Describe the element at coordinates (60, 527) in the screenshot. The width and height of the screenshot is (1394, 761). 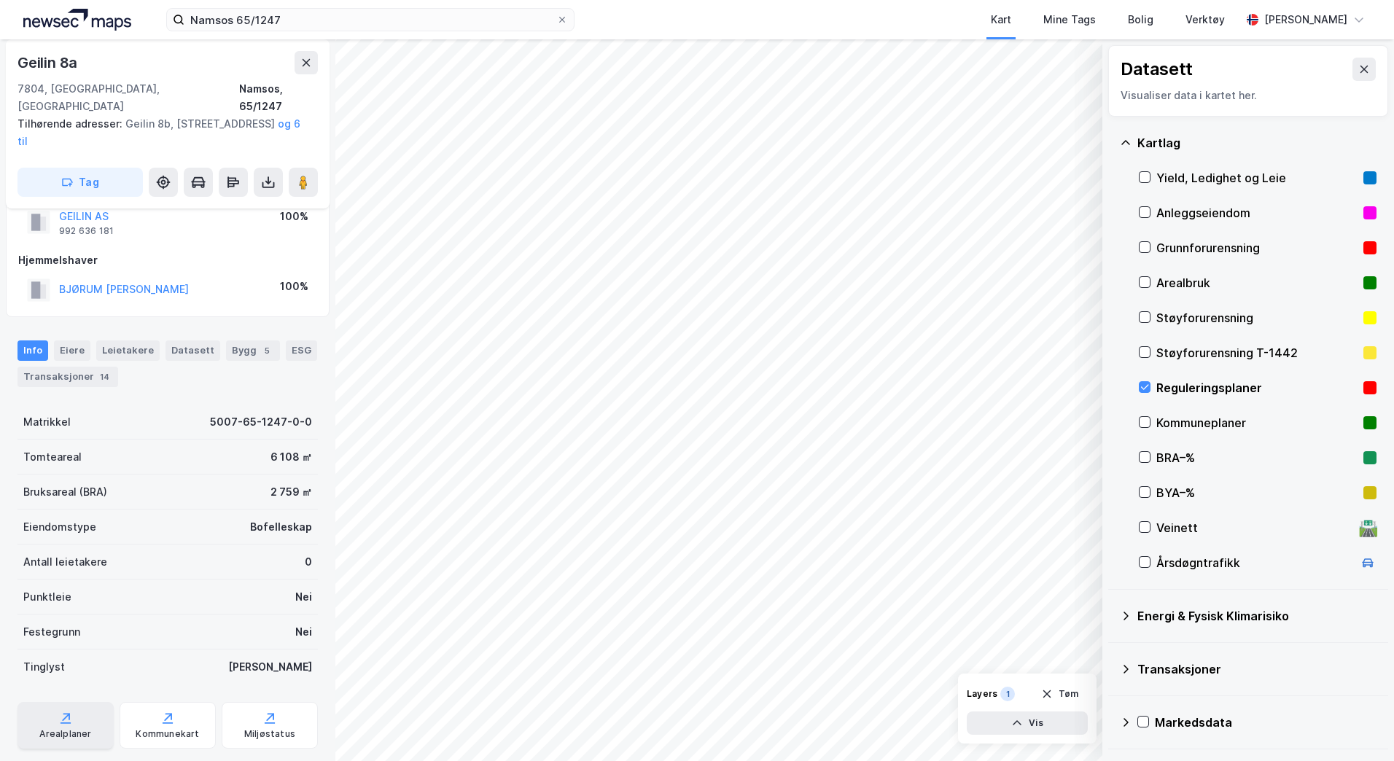
I see `div: Eiendomstype` at that location.